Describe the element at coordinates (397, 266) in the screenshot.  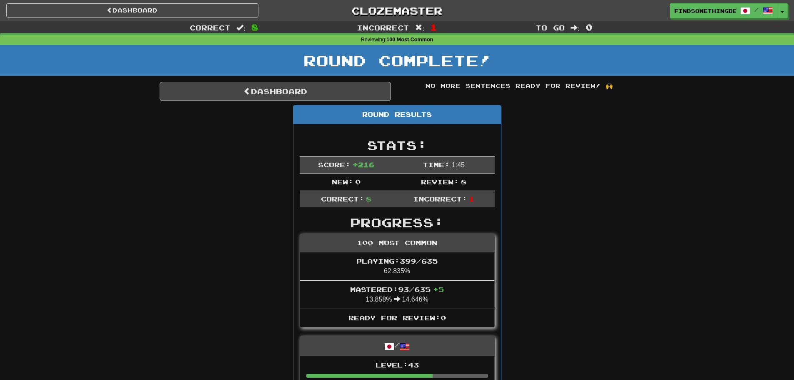
I see `li: 62.835%` at that location.